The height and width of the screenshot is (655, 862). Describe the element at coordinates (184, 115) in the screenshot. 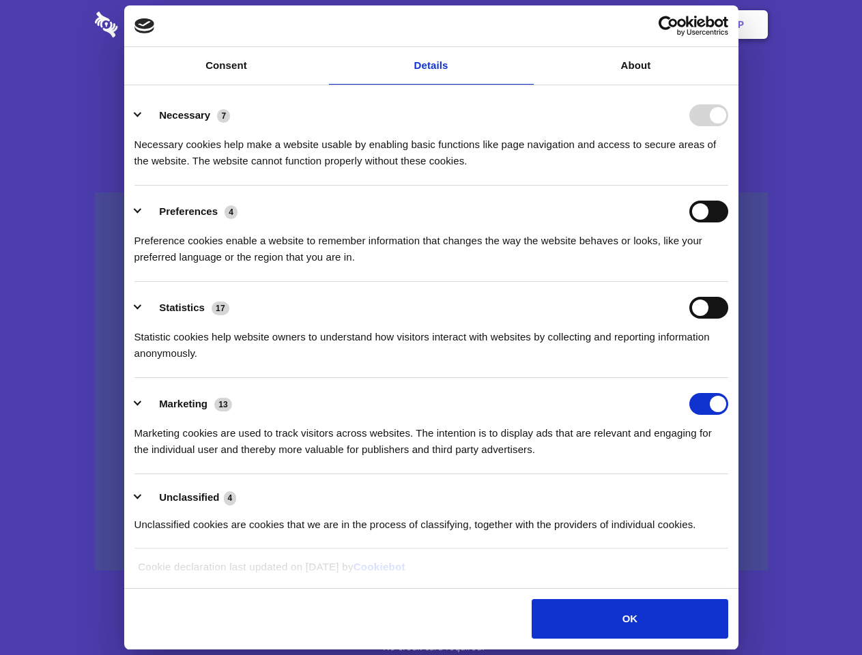

I see `label: Necessary` at that location.